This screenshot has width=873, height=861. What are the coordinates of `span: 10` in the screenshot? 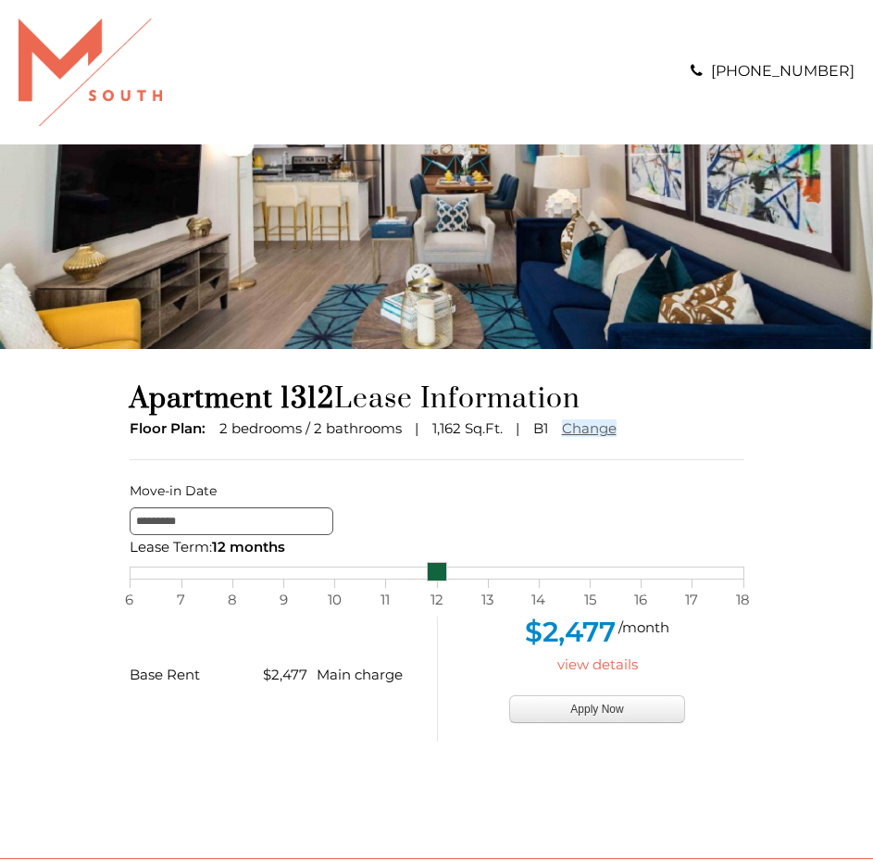 It's located at (334, 600).